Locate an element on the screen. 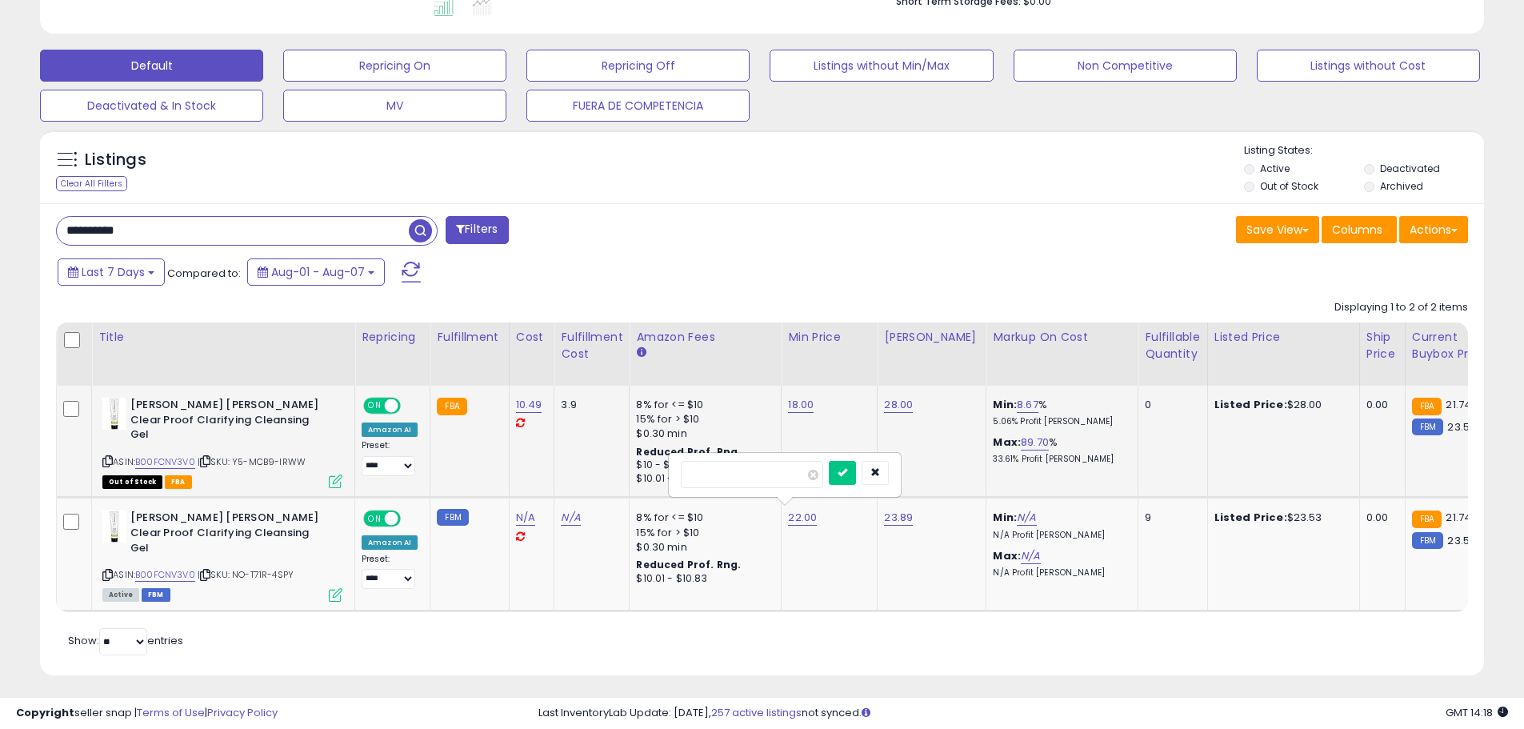  span: 23.53 is located at coordinates (1462, 540).